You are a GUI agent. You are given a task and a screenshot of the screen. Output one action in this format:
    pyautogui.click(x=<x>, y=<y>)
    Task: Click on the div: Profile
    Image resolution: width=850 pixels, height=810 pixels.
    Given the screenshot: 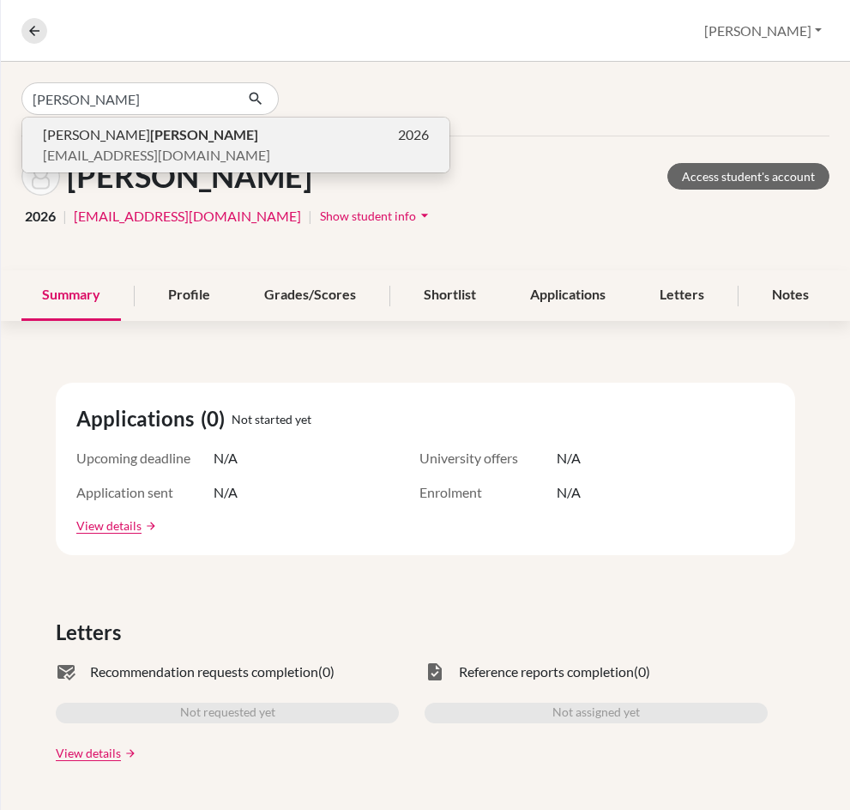 What is the action you would take?
    pyautogui.click(x=189, y=295)
    